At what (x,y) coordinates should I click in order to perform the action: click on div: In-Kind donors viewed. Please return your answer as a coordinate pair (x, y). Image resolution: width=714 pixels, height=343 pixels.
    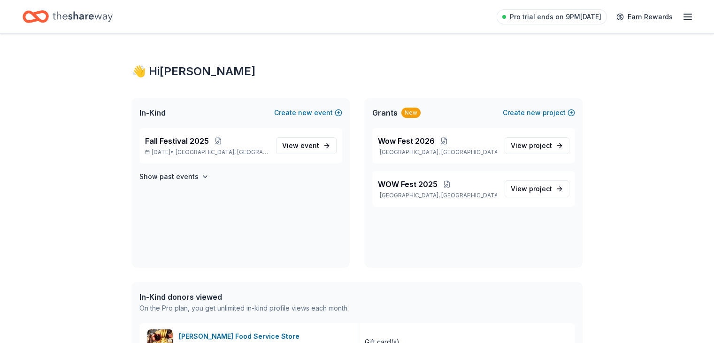
    Looking at the image, I should click on (244, 297).